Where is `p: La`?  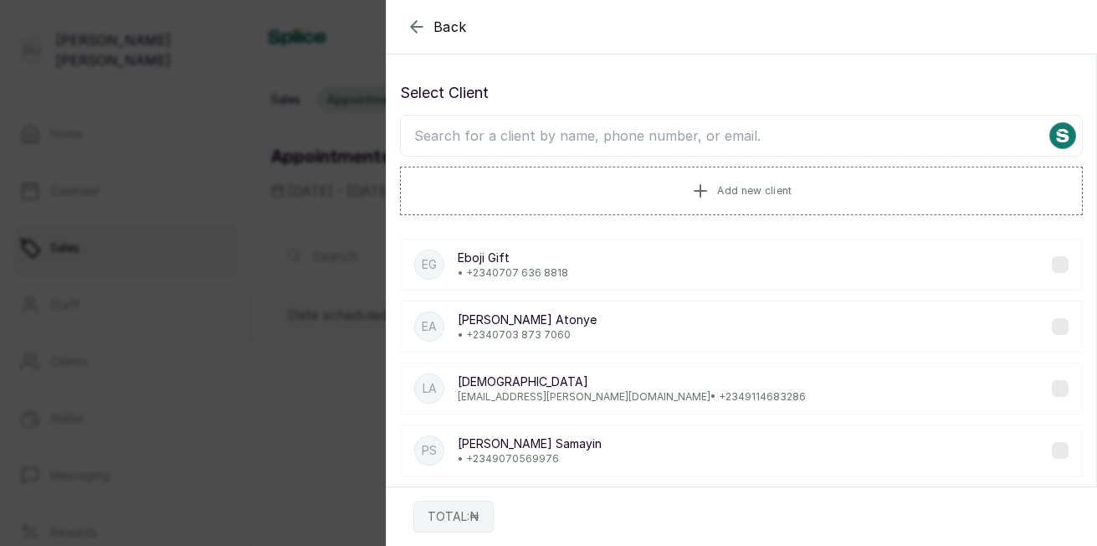 p: La is located at coordinates (429, 388).